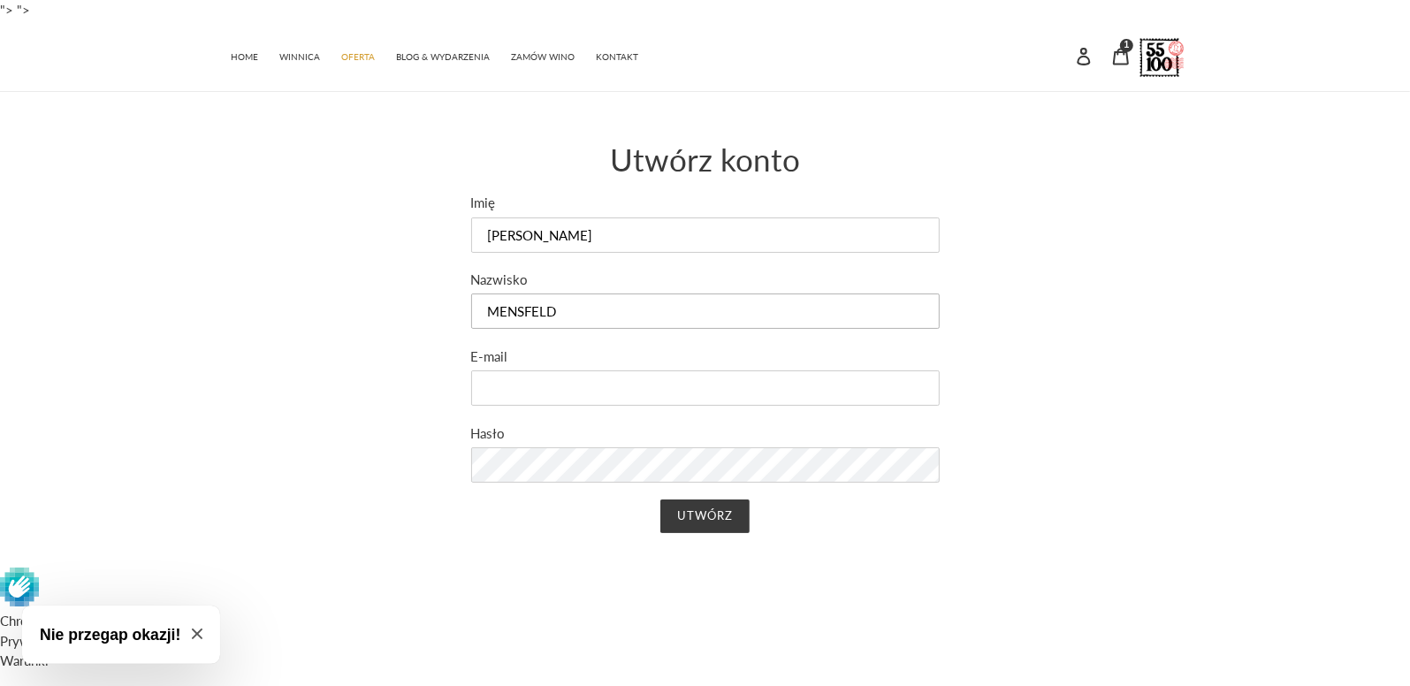 This screenshot has width=1410, height=686. I want to click on a: HOME, so click(245, 55).